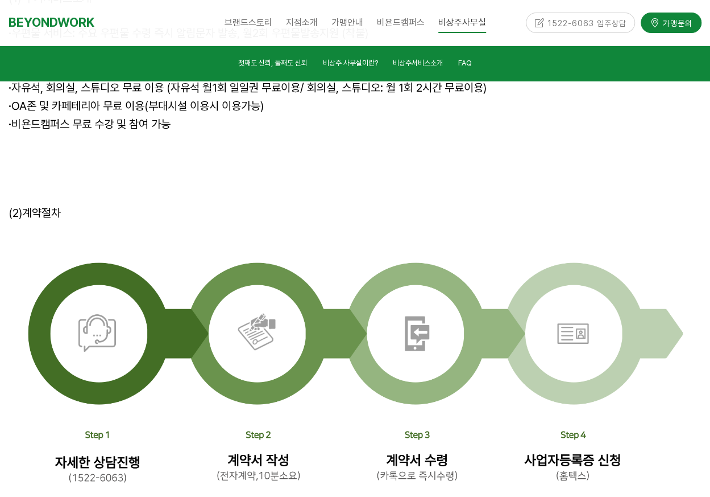 Image resolution: width=710 pixels, height=497 pixels. I want to click on a: 비상주서비스소개, so click(418, 64).